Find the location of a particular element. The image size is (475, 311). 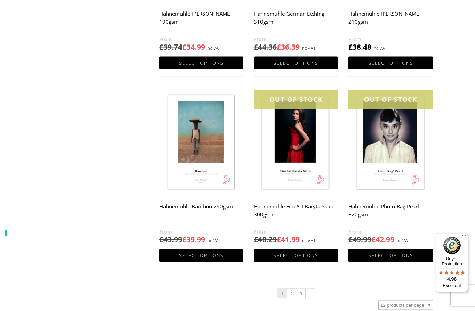

img: Hahnemuhle Photo-Rag Pearl 320gsm is located at coordinates (390, 143).